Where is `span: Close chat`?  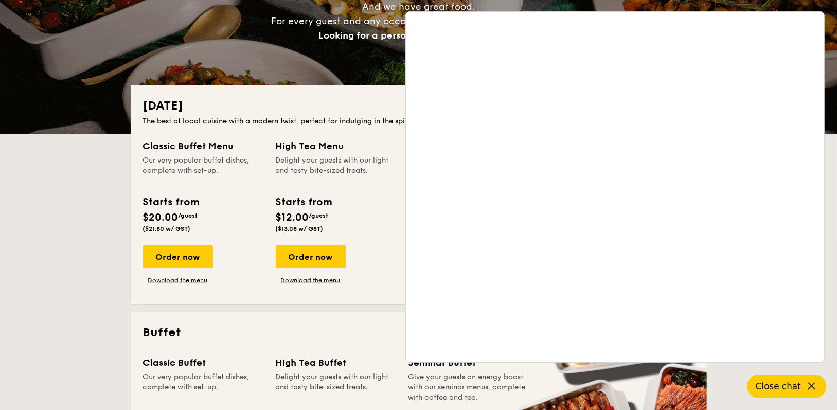 span: Close chat is located at coordinates (778, 386).